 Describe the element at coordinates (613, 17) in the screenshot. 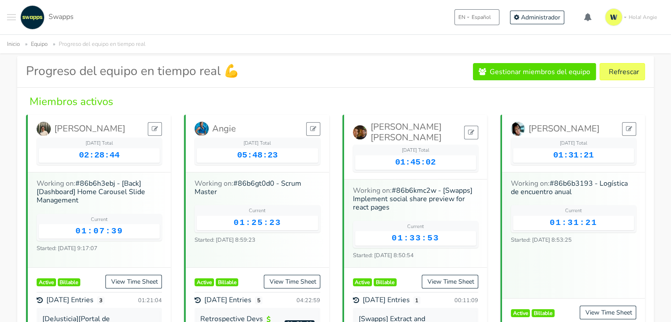

I see `img: isotipo-3-3e143c57.png` at that location.